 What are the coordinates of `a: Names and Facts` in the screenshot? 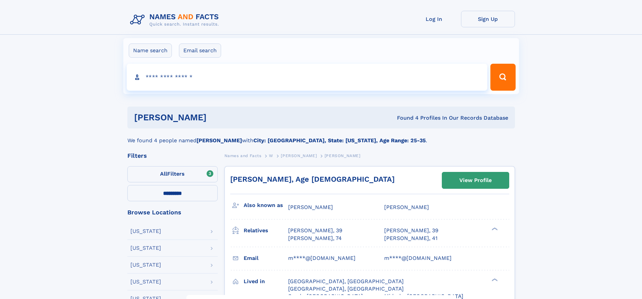 It's located at (243, 155).